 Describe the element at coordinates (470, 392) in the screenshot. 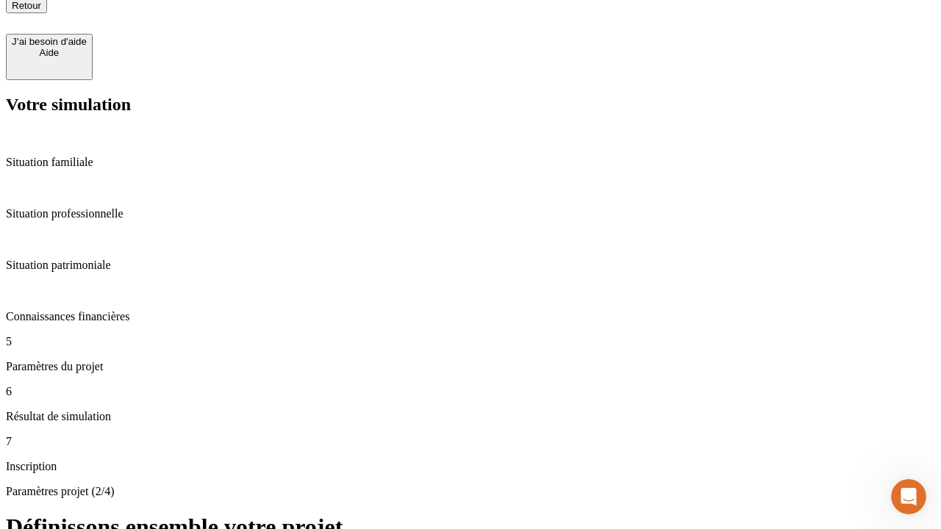

I see `p: 6` at that location.